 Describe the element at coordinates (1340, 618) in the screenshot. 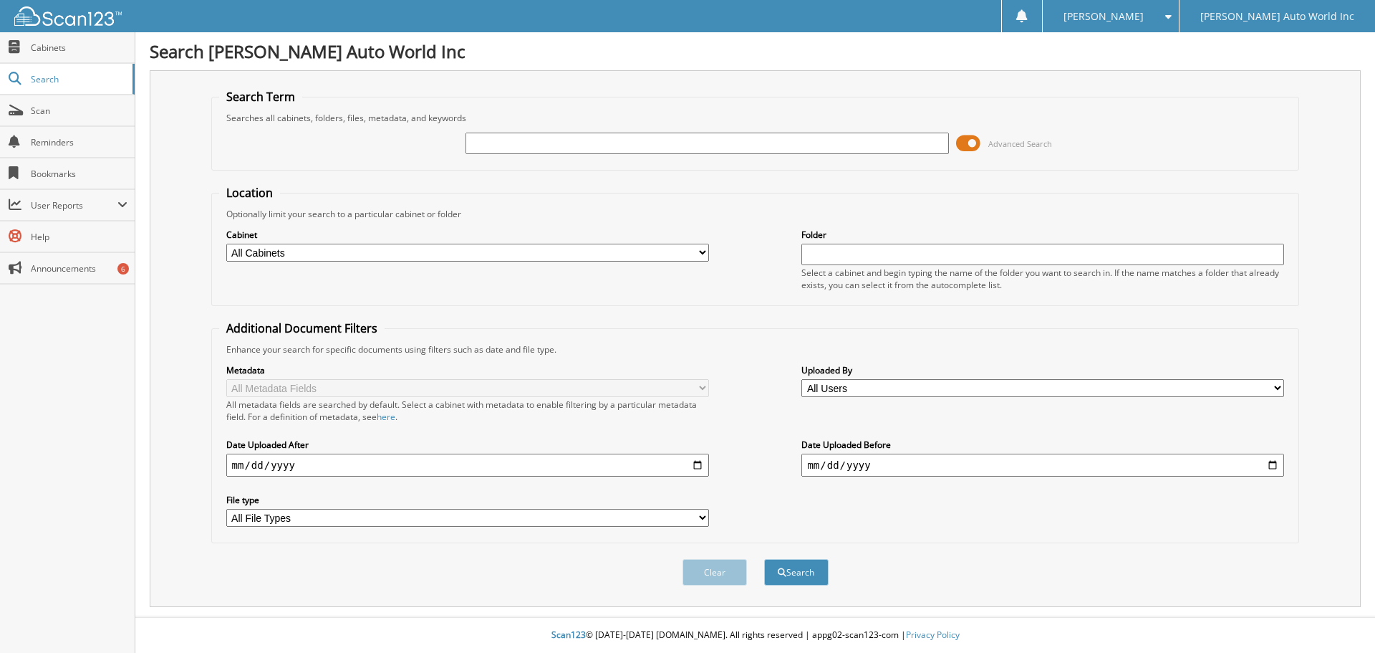

I see `div: Chat Widget` at that location.